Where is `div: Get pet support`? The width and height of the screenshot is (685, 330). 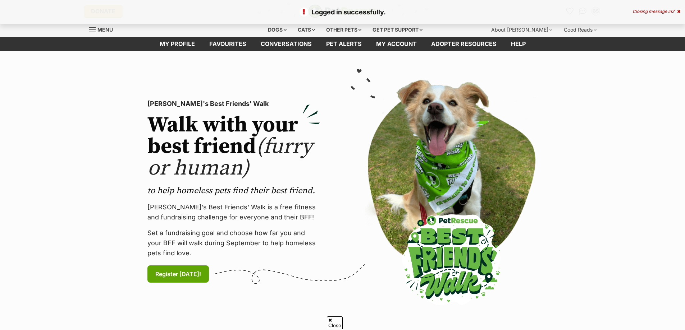
div: Get pet support is located at coordinates (397, 30).